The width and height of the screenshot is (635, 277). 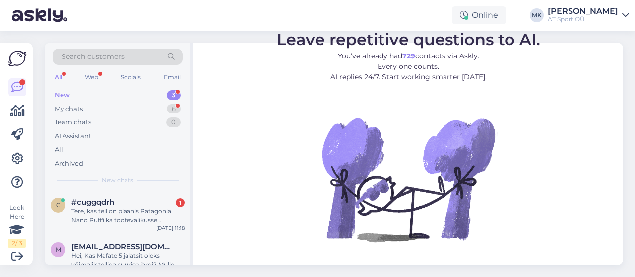 What do you see at coordinates (73, 123) in the screenshot?
I see `div: Team chats` at bounding box center [73, 123].